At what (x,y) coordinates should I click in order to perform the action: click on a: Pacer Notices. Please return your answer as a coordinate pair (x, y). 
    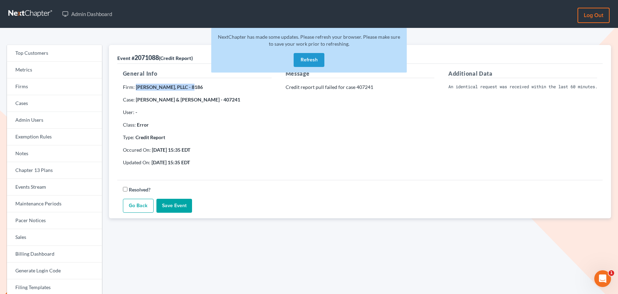
    Looking at the image, I should click on (54, 221).